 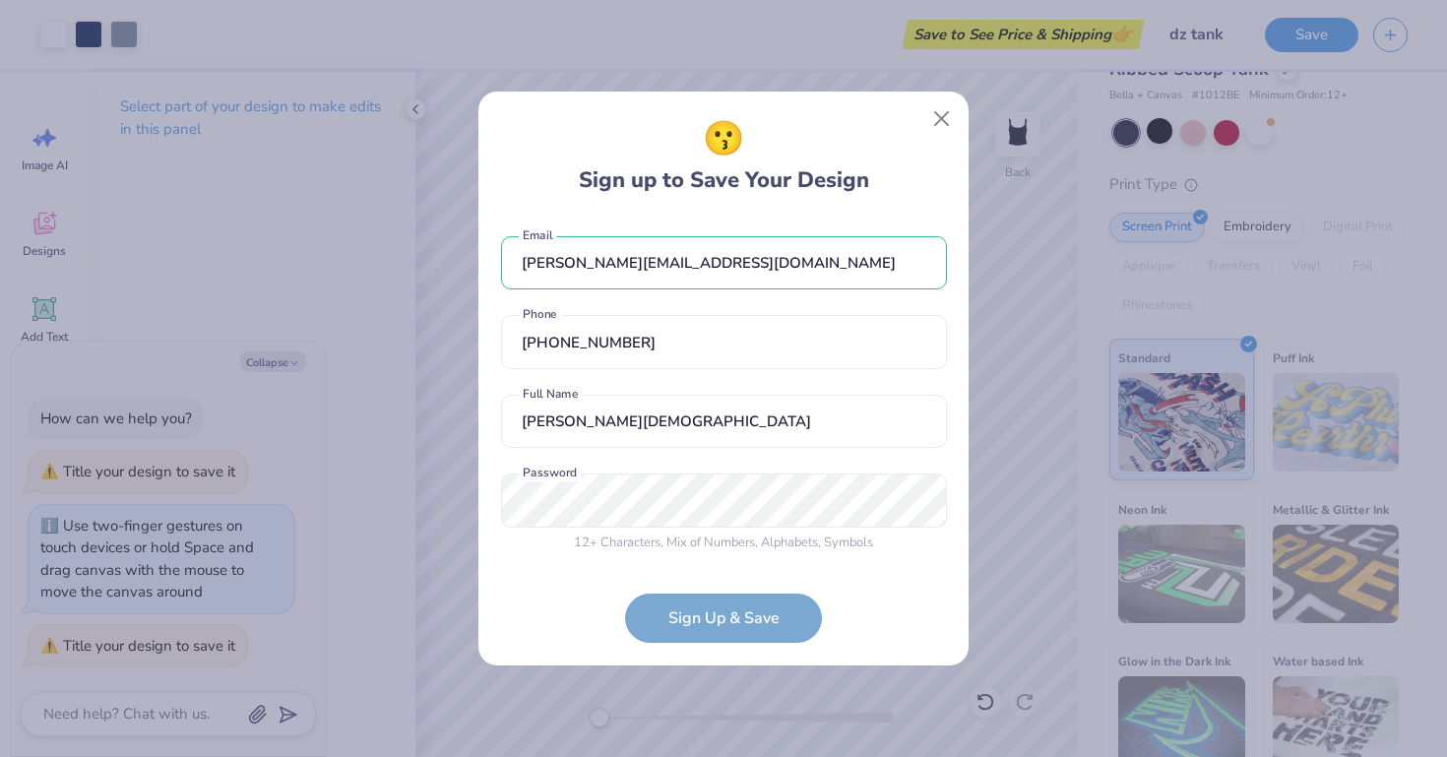 What do you see at coordinates (617, 542) in the screenshot?
I see `span: 12 + Characters` at bounding box center [617, 542].